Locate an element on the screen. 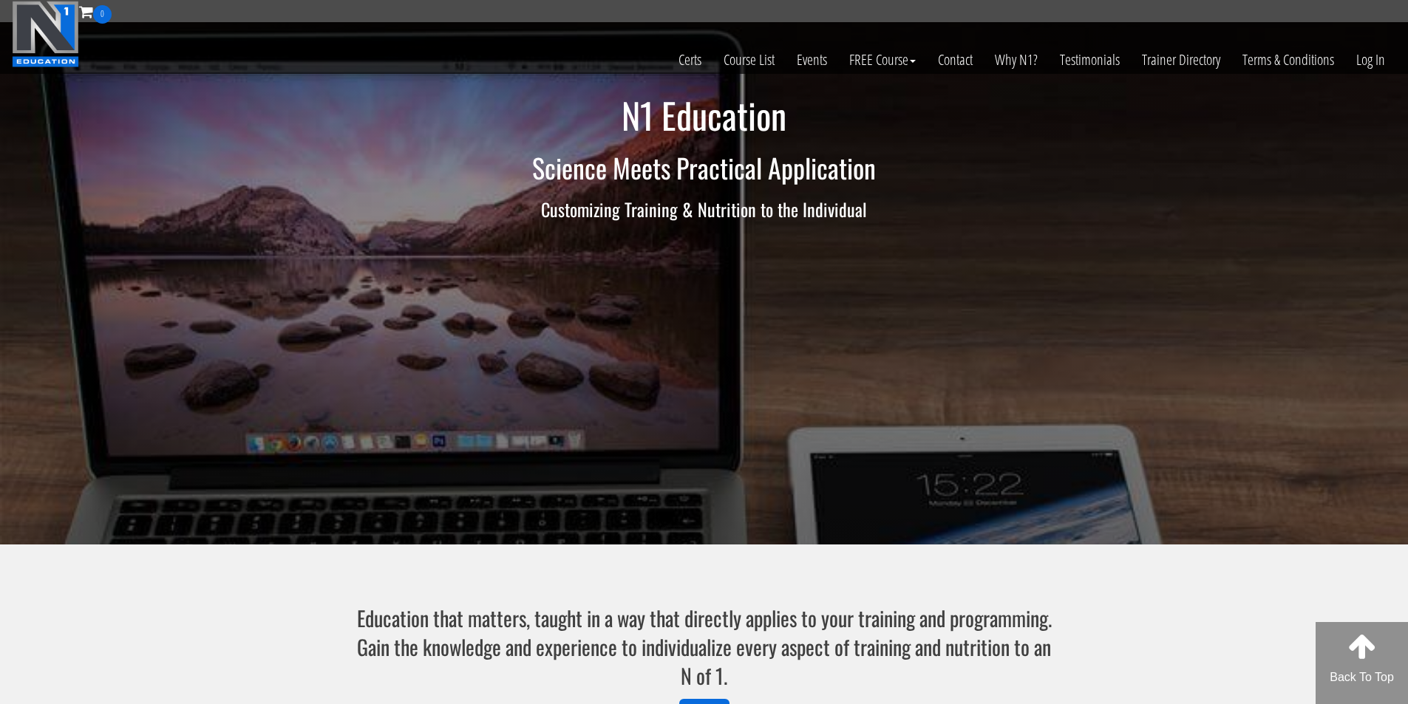 This screenshot has height=704, width=1408. a: Terms & Conditions is located at coordinates (1288, 60).